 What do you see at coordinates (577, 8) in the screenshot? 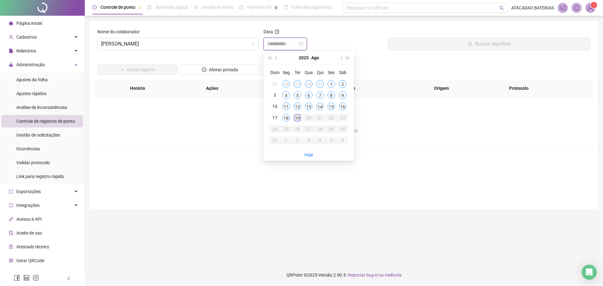
I see `span: bell` at bounding box center [577, 8].